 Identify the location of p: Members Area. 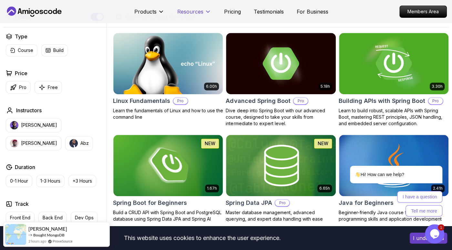
(422, 12).